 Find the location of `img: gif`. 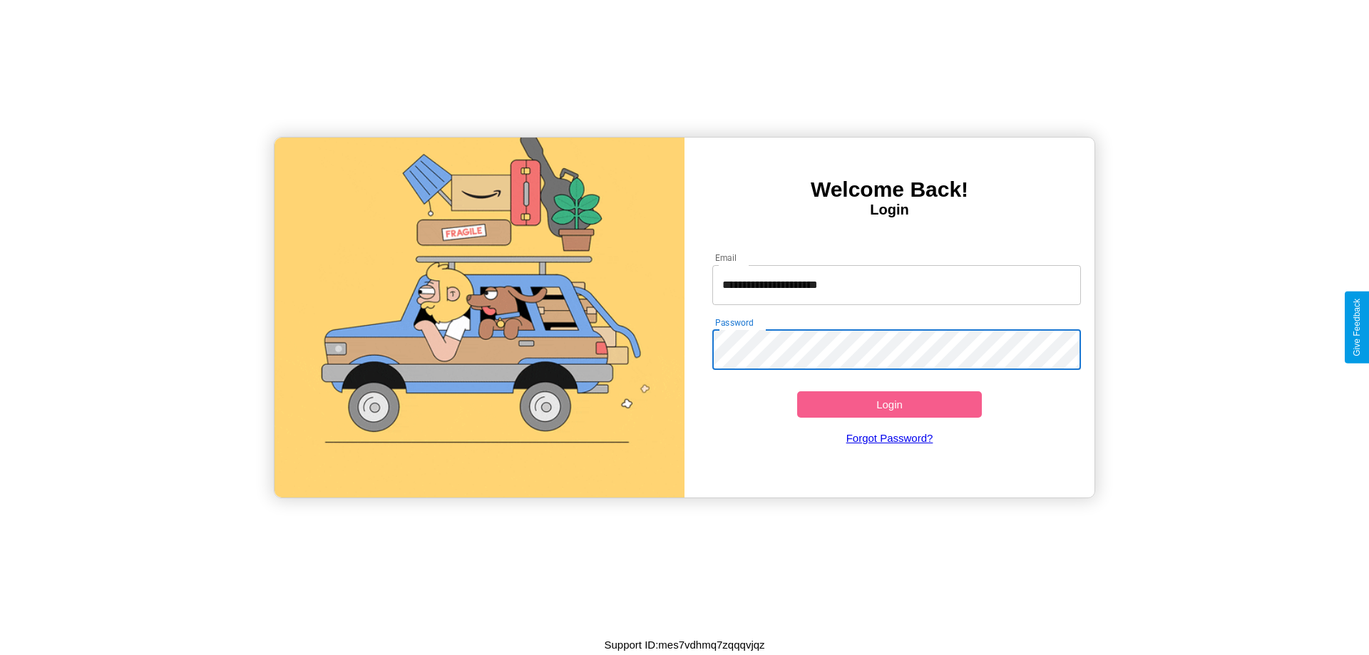

img: gif is located at coordinates (479, 317).